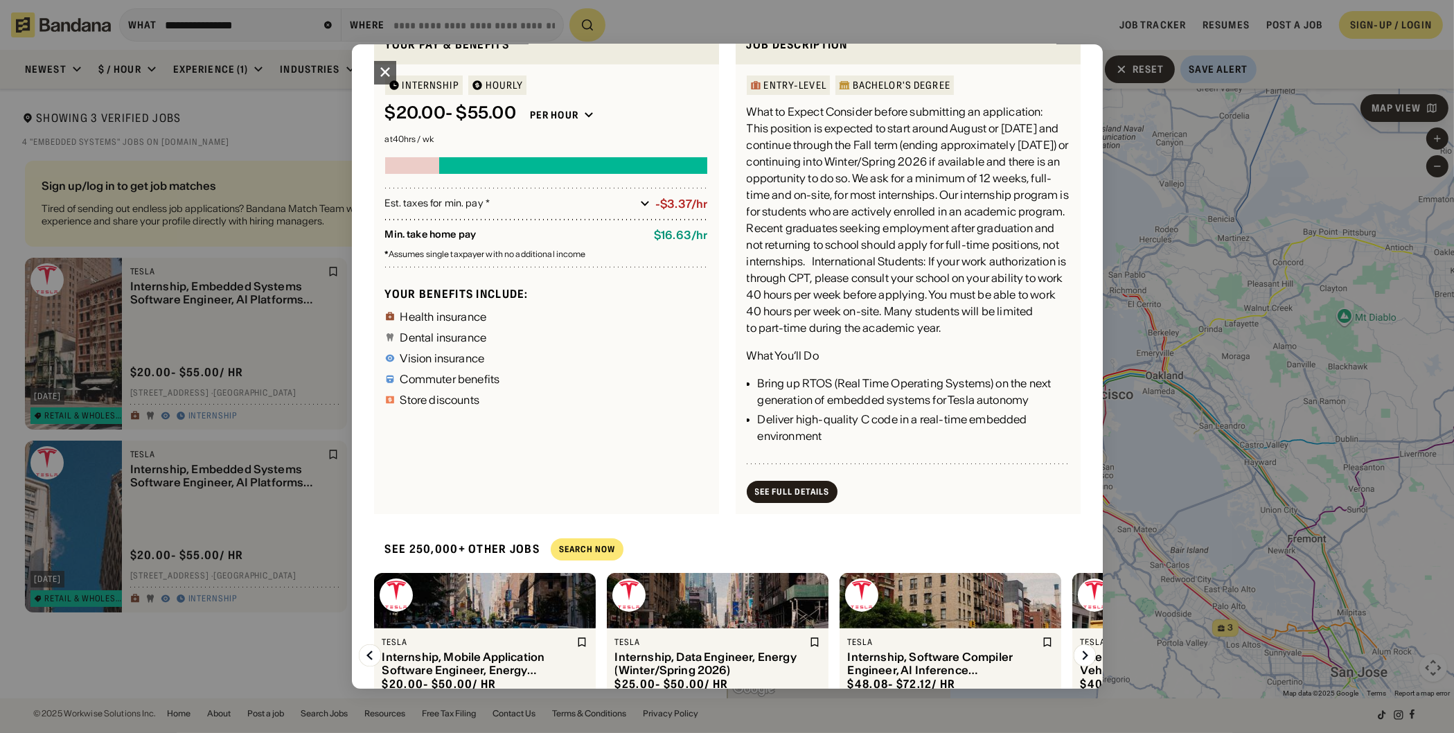 Image resolution: width=1454 pixels, height=733 pixels. What do you see at coordinates (681, 204) in the screenshot?
I see `div: -$3.37/hr` at bounding box center [681, 204].